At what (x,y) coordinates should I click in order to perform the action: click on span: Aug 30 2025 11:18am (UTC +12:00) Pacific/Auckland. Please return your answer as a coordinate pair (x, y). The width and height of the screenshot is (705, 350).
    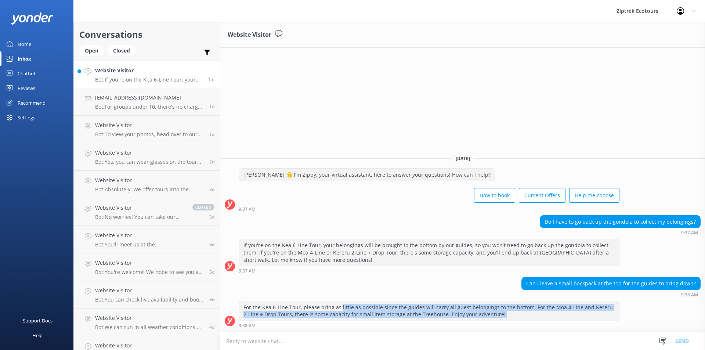
    Looking at the image, I should click on (212, 134).